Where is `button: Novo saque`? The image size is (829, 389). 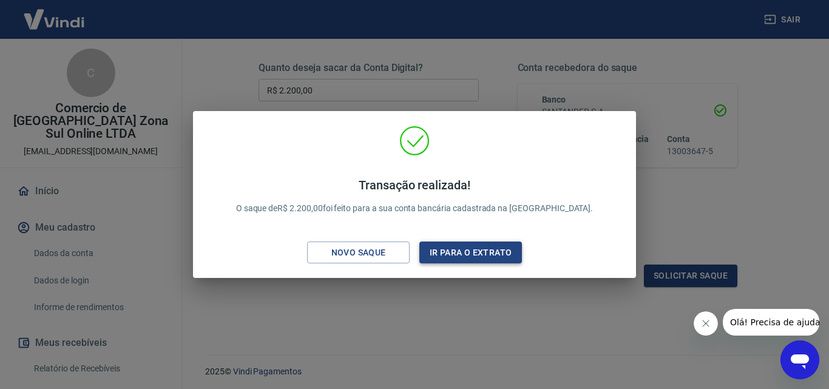 button: Novo saque is located at coordinates (358, 252).